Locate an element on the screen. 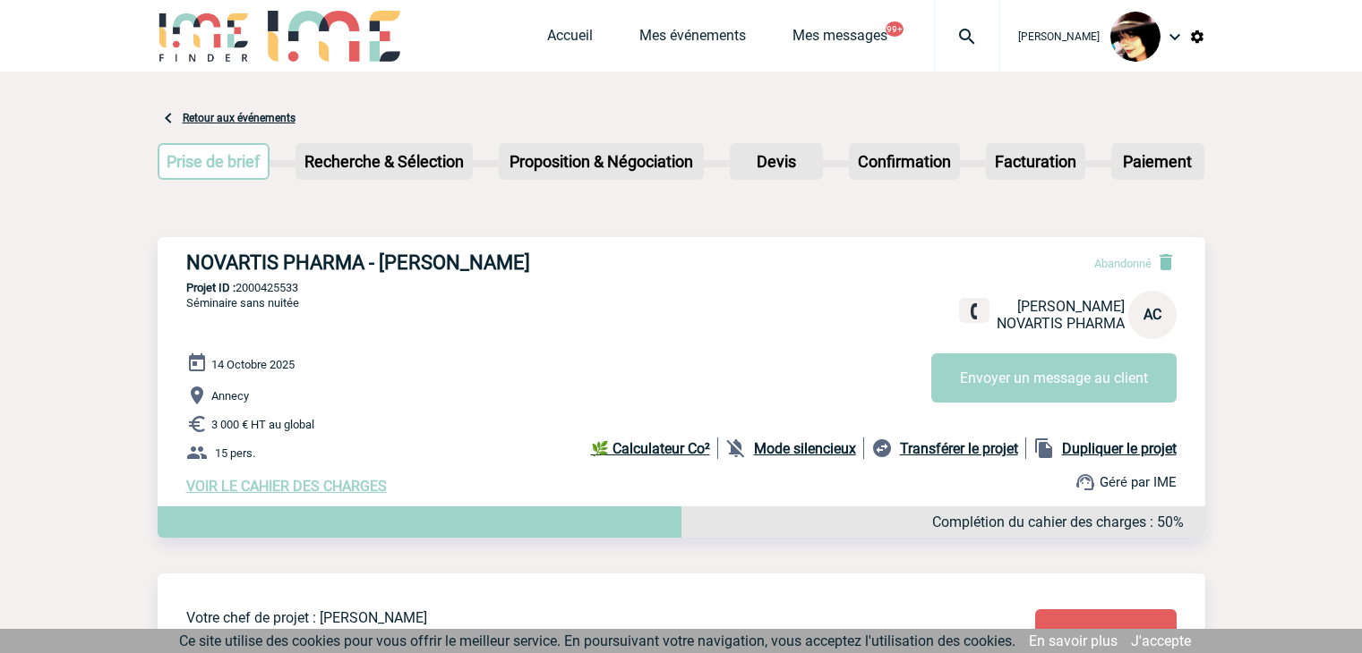 The image size is (1362, 653). img: IME-Finder is located at coordinates (204, 36).